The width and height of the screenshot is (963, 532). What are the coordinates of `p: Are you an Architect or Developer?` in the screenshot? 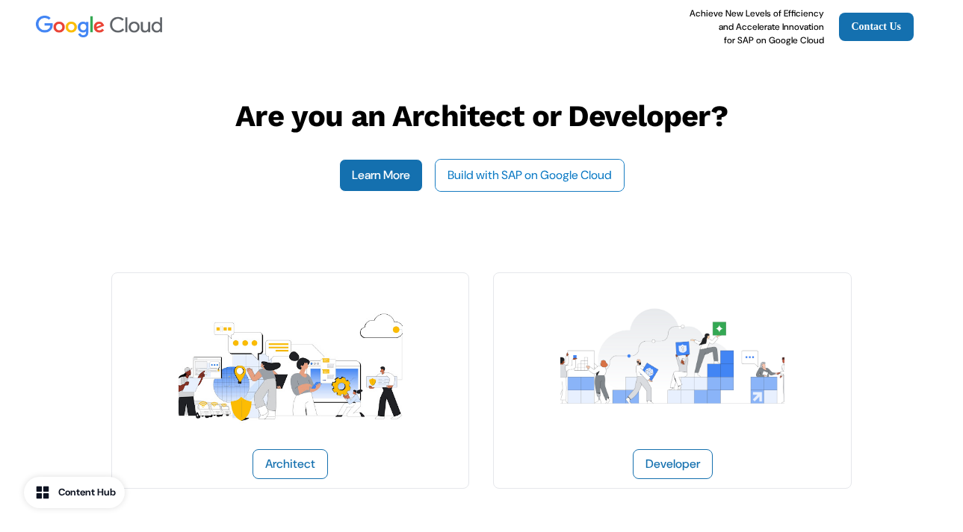 It's located at (481, 116).